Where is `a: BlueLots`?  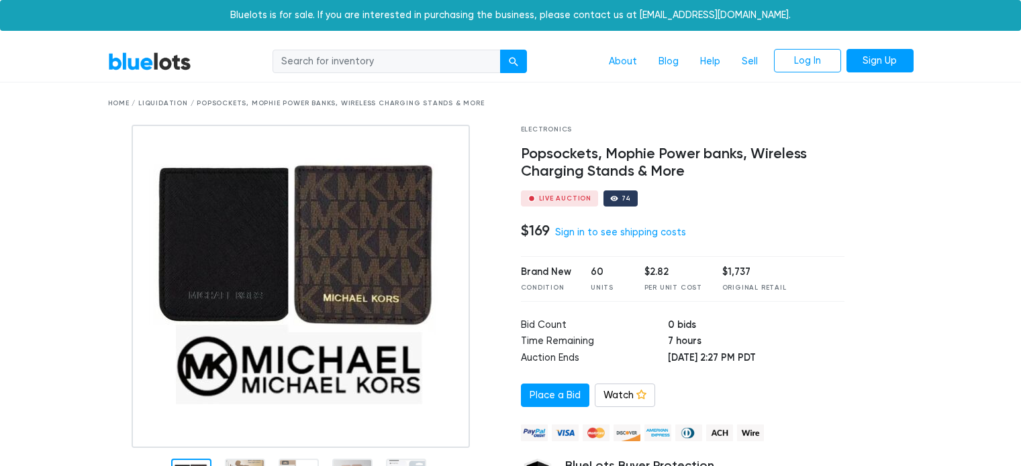 a: BlueLots is located at coordinates (150, 61).